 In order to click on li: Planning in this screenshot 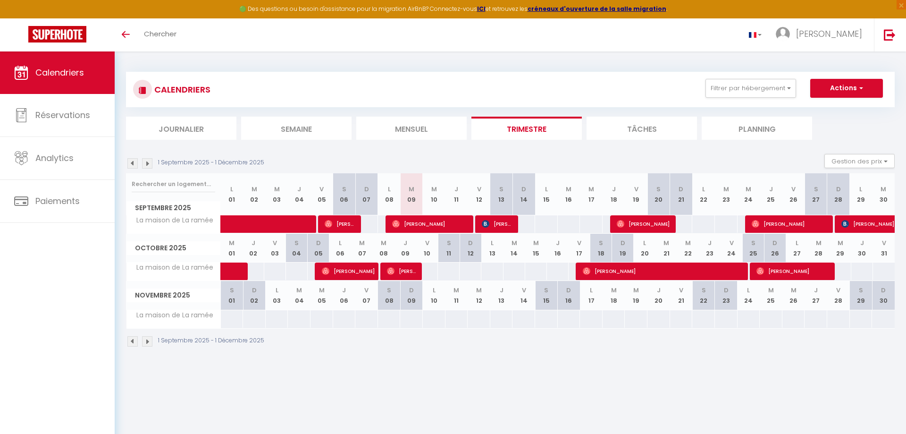, I will do `click(757, 128)`.